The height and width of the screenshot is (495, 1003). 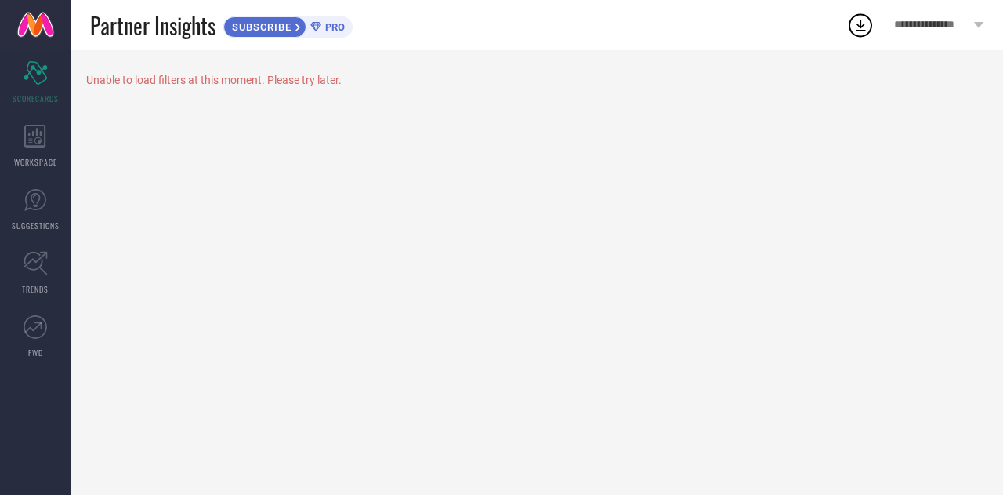 I want to click on span: SUGGESTIONS, so click(x=35, y=225).